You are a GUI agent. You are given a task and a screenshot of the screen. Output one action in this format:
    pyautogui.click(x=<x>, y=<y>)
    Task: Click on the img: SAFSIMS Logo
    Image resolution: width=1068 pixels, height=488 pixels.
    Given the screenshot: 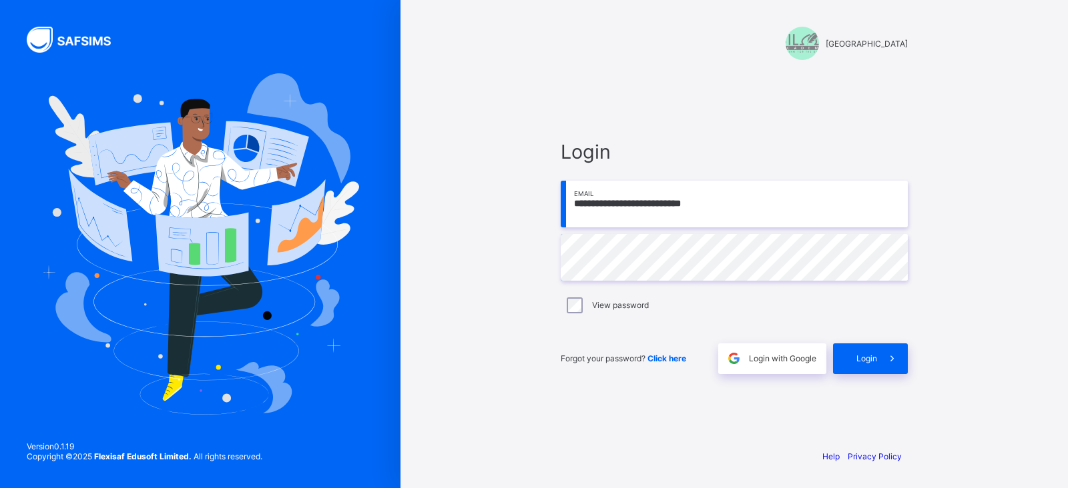 What is the action you would take?
    pyautogui.click(x=77, y=39)
    